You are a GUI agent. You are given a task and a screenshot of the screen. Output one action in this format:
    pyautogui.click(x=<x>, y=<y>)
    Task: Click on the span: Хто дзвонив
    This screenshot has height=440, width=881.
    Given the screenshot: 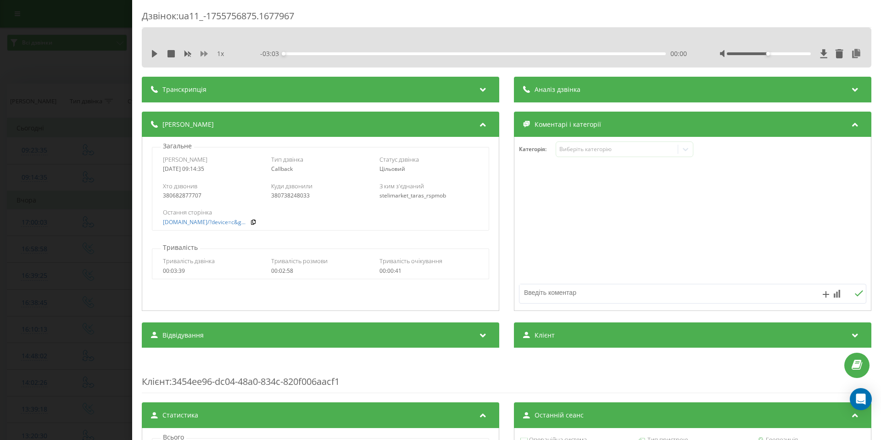 What is the action you would take?
    pyautogui.click(x=180, y=186)
    